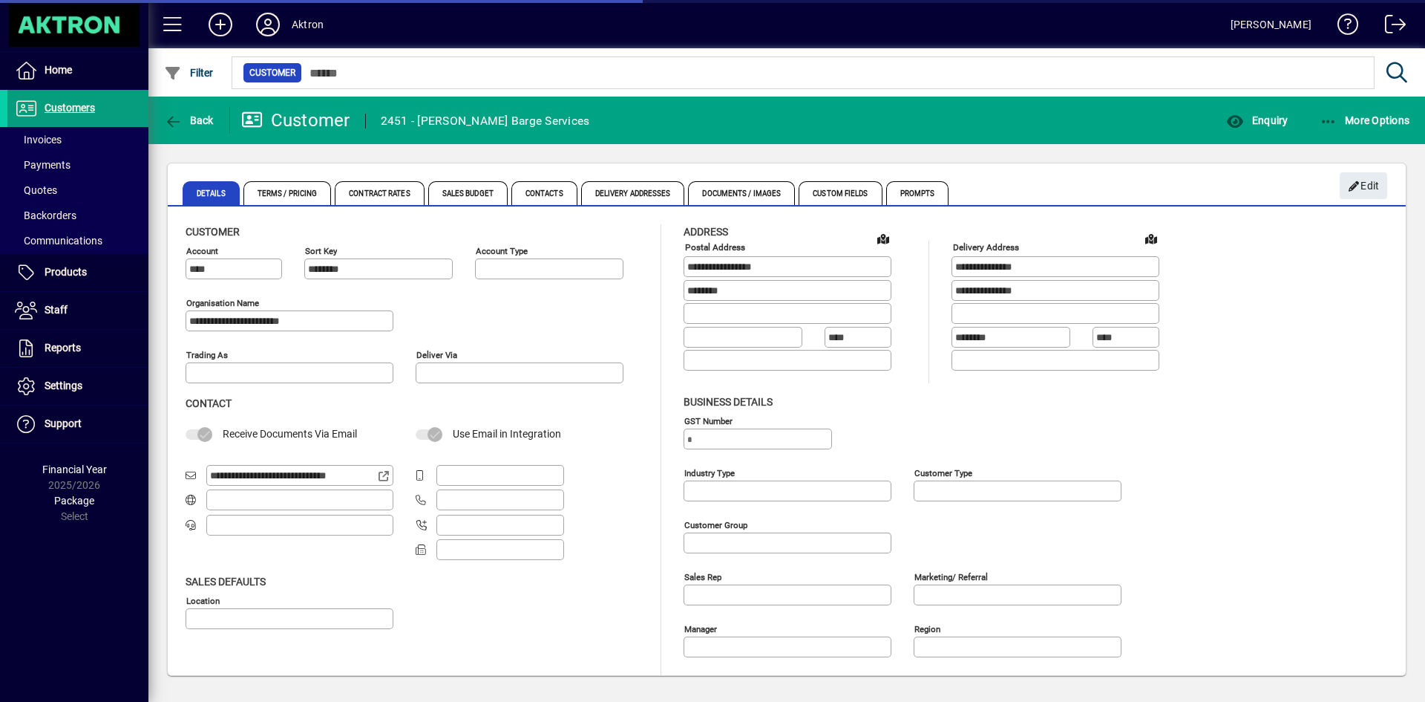 This screenshot has width=1425, height=702. Describe the element at coordinates (742, 193) in the screenshot. I see `span: Documents / Images` at that location.